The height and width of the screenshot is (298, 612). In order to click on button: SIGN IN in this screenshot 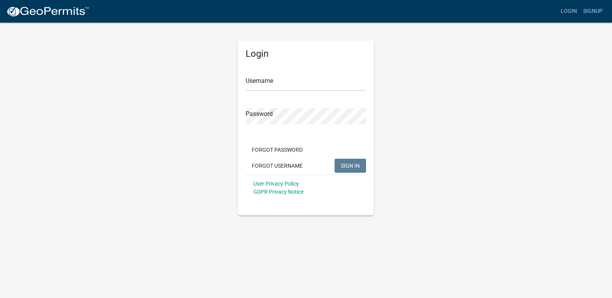, I will do `click(350, 165)`.